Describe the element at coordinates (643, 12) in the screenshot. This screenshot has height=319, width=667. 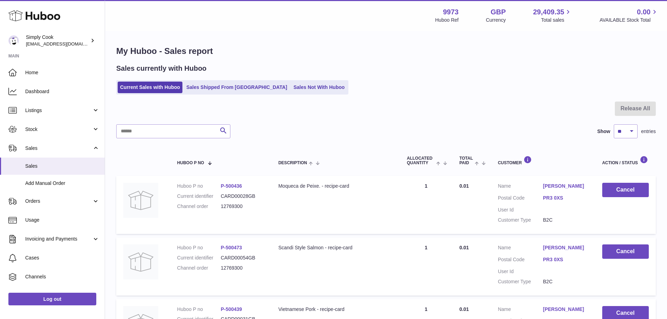
I see `span: 0.00` at that location.